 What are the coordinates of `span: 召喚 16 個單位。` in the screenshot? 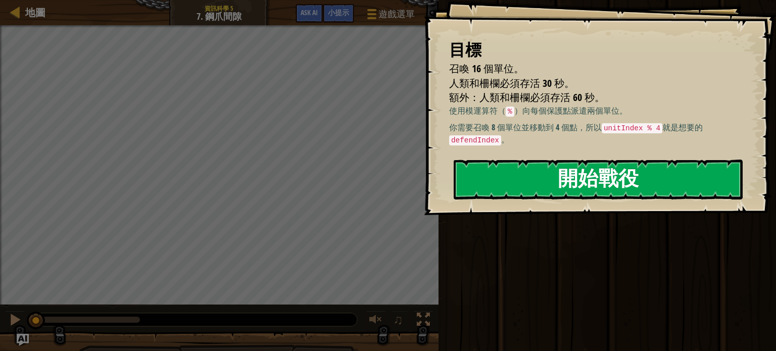 It's located at (487, 68).